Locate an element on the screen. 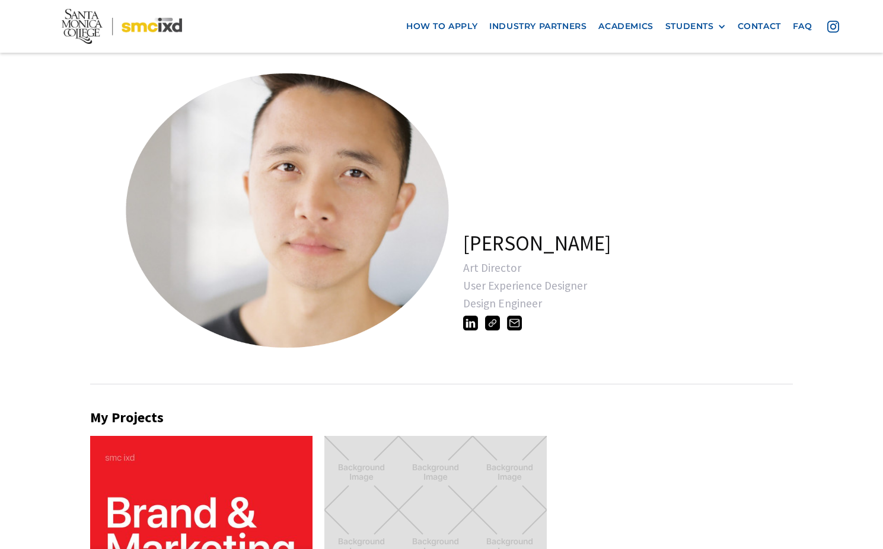 The width and height of the screenshot is (883, 549). div: Design Engineer is located at coordinates (638, 303).